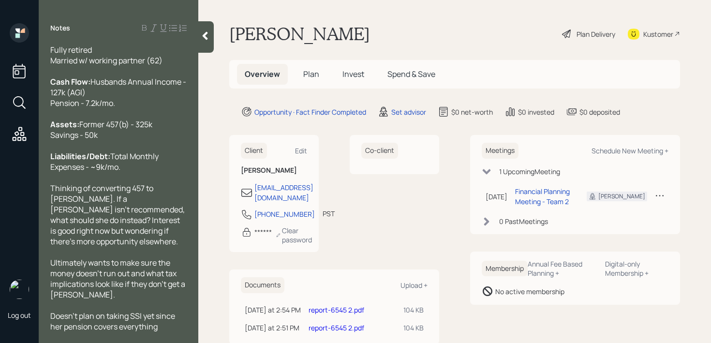  Describe the element at coordinates (60, 28) in the screenshot. I see `label: Notes` at that location.